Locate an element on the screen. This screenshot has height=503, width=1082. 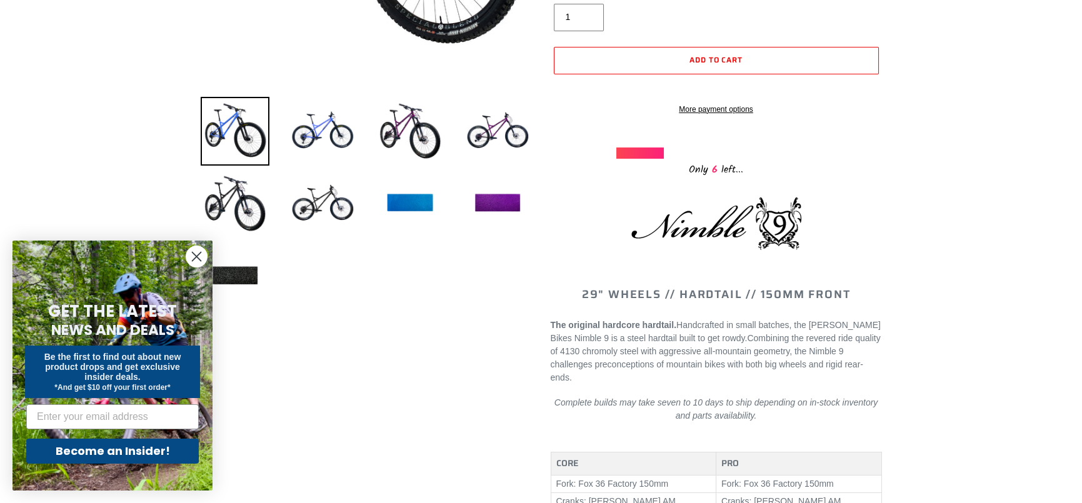
button: Close dialog is located at coordinates (196, 256).